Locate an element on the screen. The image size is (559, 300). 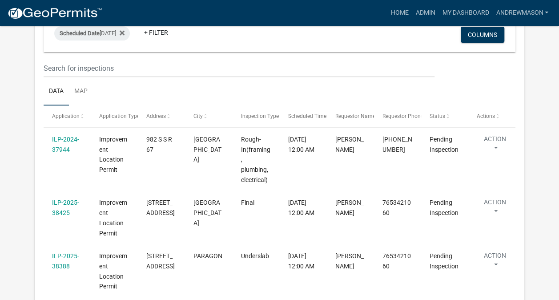
a: ILP-2025-38425 is located at coordinates (65, 207).